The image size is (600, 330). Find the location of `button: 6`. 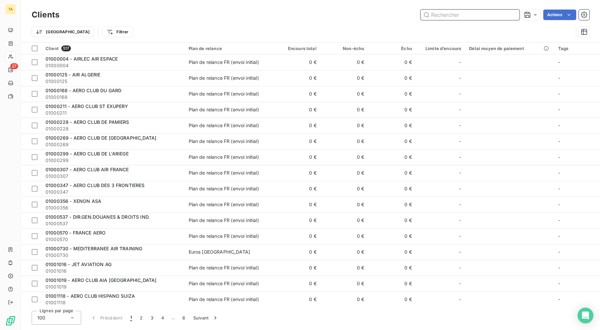

button: 6 is located at coordinates (184, 318).